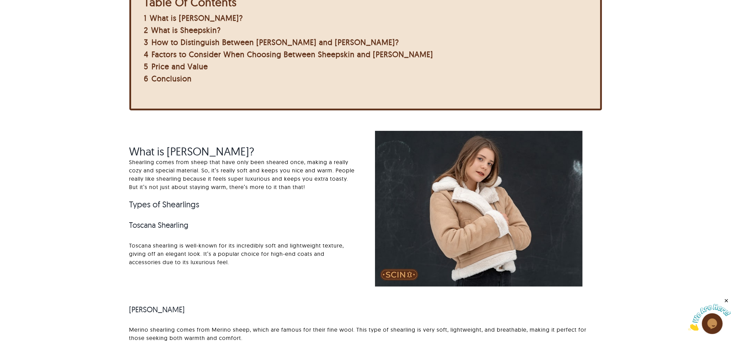 This screenshot has width=731, height=341. I want to click on a: 2 What is Sheepskin?, so click(183, 30).